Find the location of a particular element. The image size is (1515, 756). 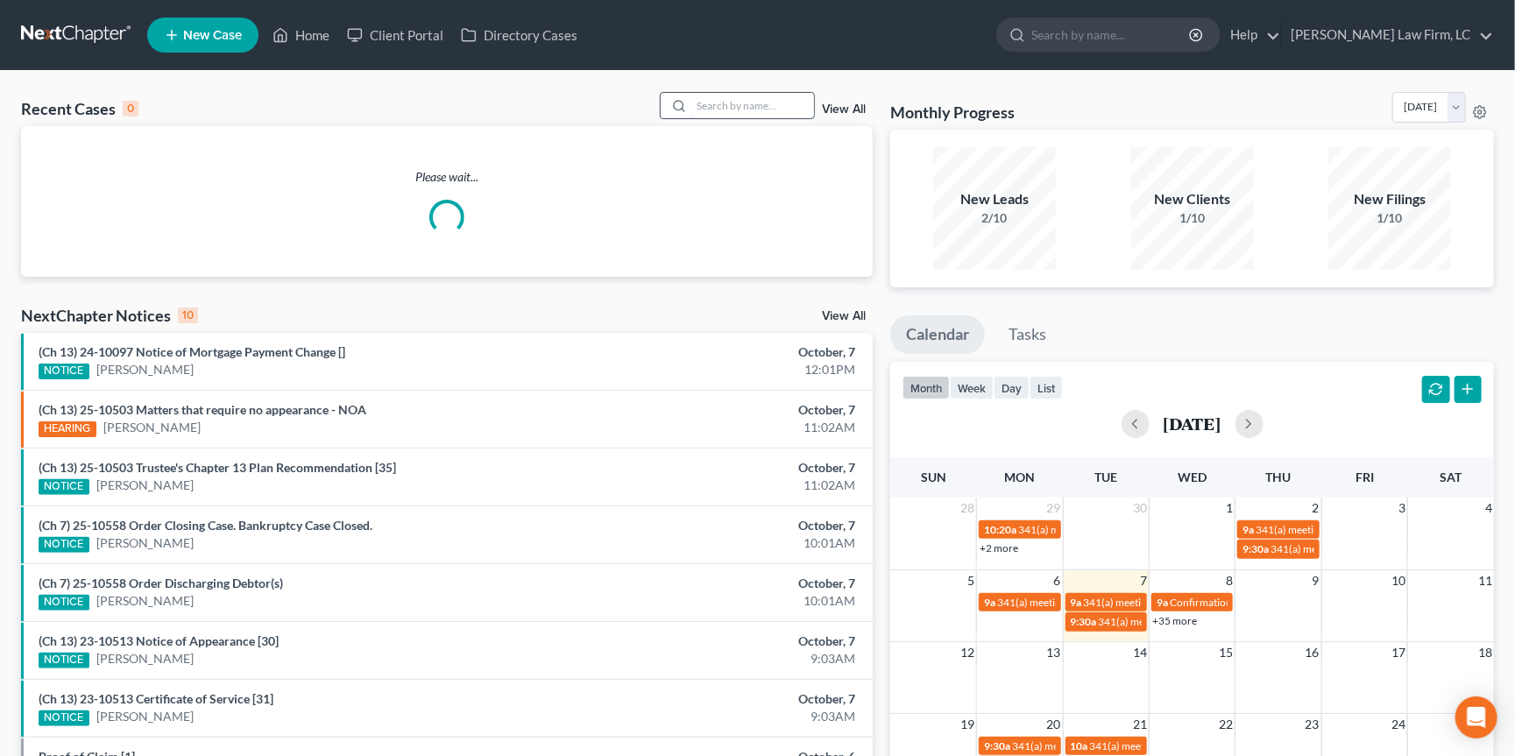

span: 22 is located at coordinates (1226, 725).